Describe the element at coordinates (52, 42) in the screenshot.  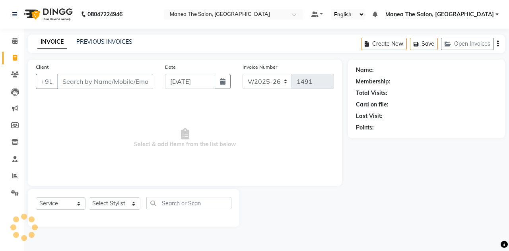
I see `a: INVOICE` at that location.